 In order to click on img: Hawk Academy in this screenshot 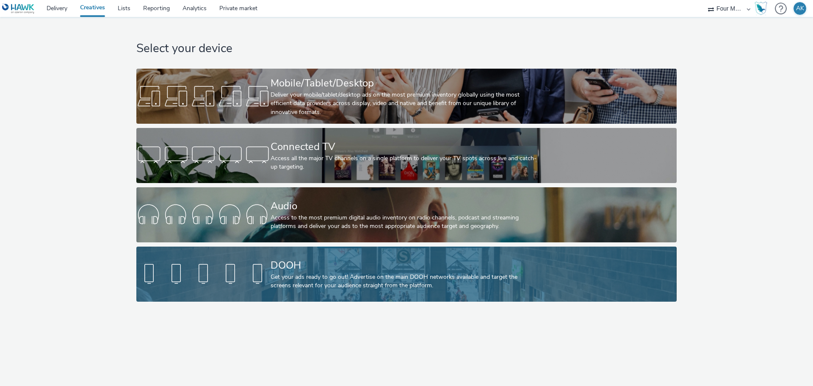, I will do `click(761, 8)`.